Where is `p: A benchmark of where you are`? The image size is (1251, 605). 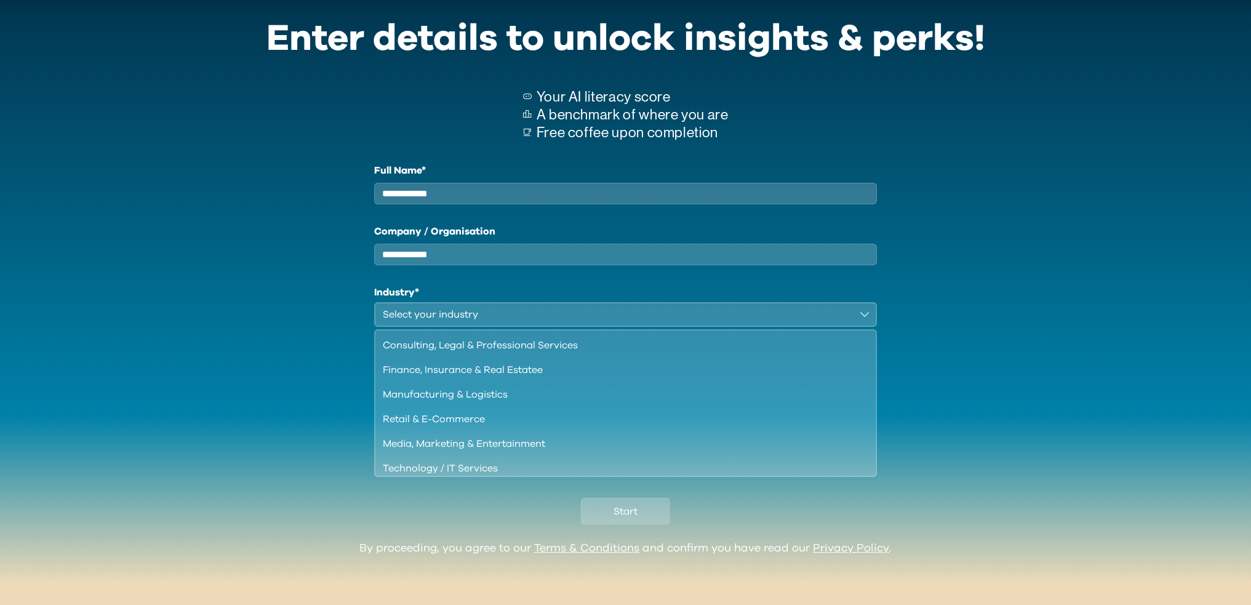 p: A benchmark of where you are is located at coordinates (633, 114).